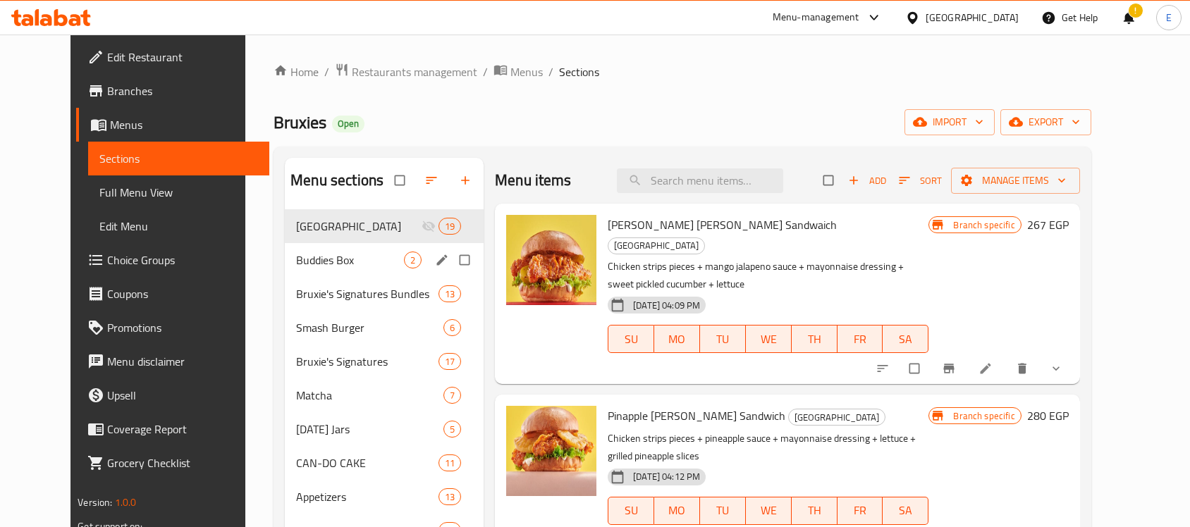 This screenshot has height=527, width=1190. I want to click on span: Select all sections, so click(401, 180).